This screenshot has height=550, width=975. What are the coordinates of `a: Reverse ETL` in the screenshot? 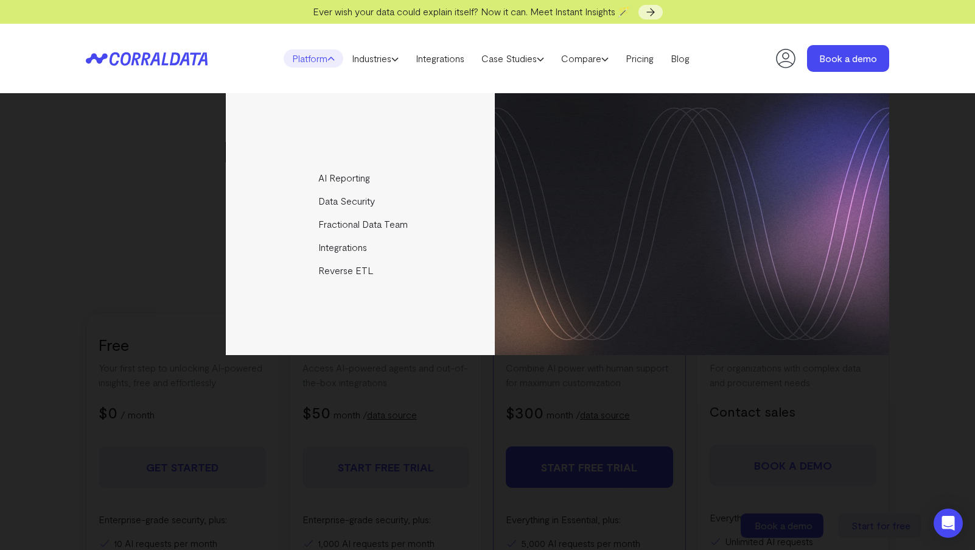 It's located at (361, 270).